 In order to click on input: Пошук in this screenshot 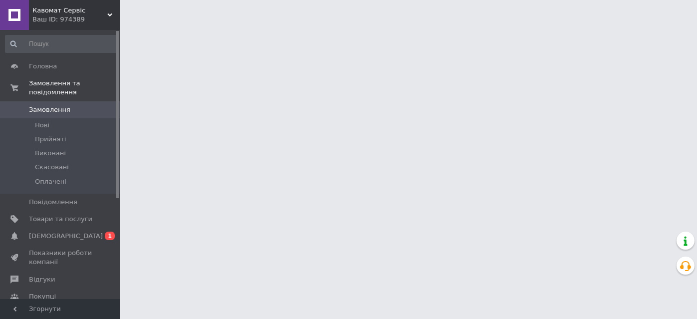, I will do `click(61, 44)`.